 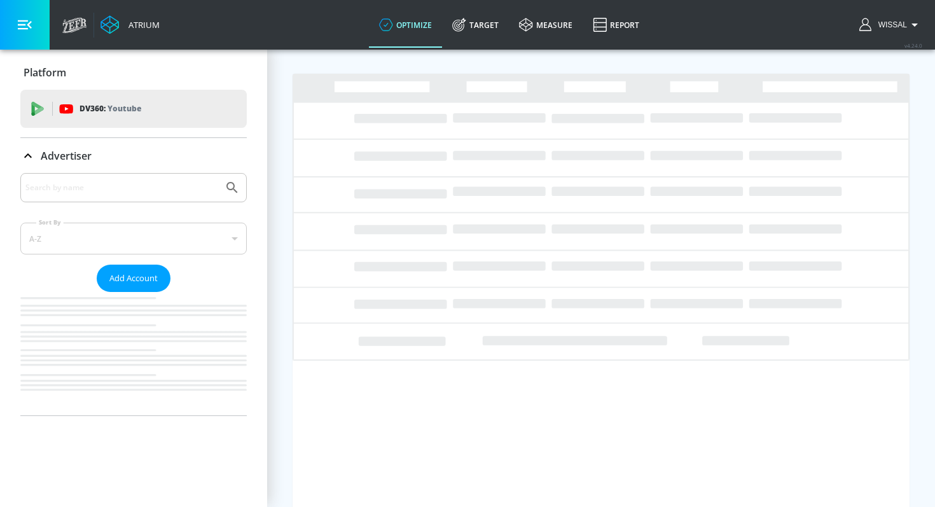 I want to click on p: Platform, so click(x=45, y=73).